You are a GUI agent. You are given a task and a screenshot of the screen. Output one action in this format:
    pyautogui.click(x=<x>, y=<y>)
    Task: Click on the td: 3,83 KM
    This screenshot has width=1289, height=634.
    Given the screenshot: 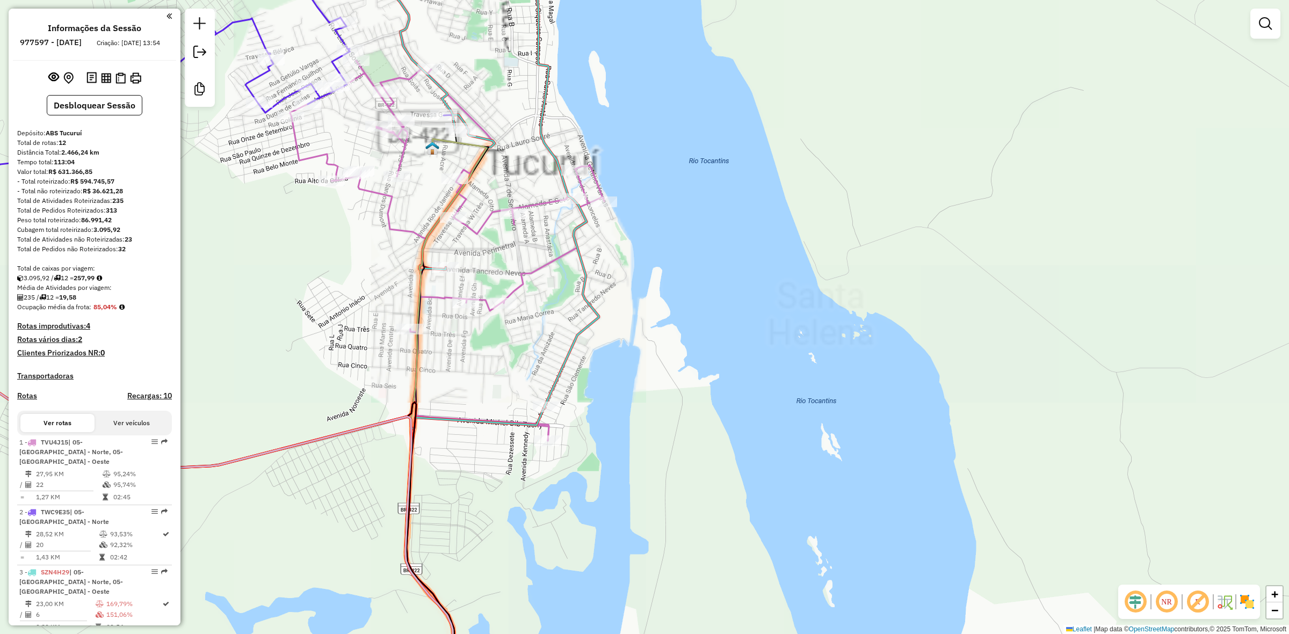 What is the action you would take?
    pyautogui.click(x=65, y=627)
    